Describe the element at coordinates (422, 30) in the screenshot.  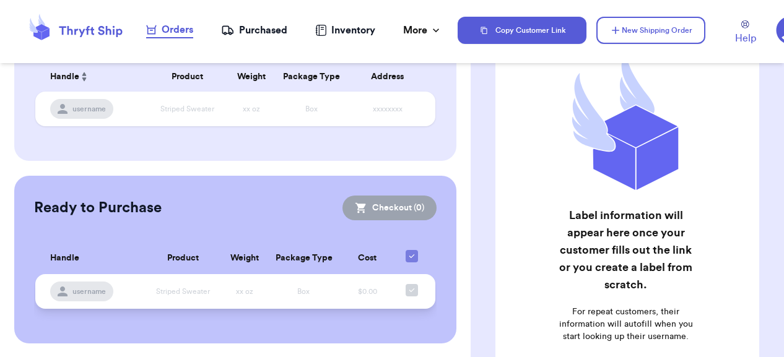
I see `div: More` at that location.